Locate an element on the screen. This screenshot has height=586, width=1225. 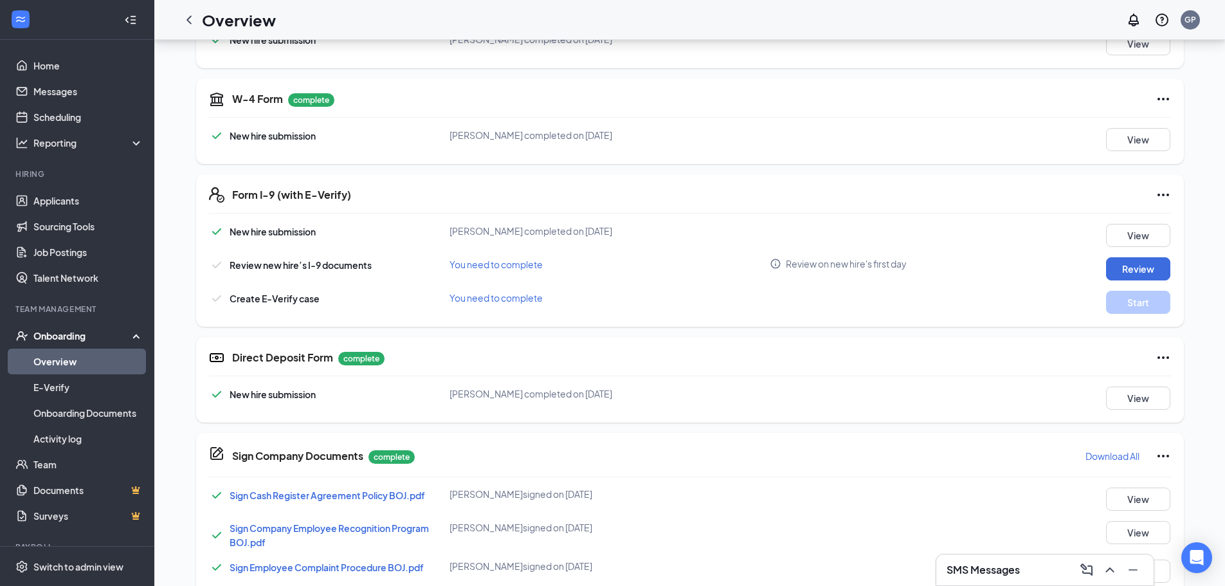
h3: SMS Messages is located at coordinates (983, 570).